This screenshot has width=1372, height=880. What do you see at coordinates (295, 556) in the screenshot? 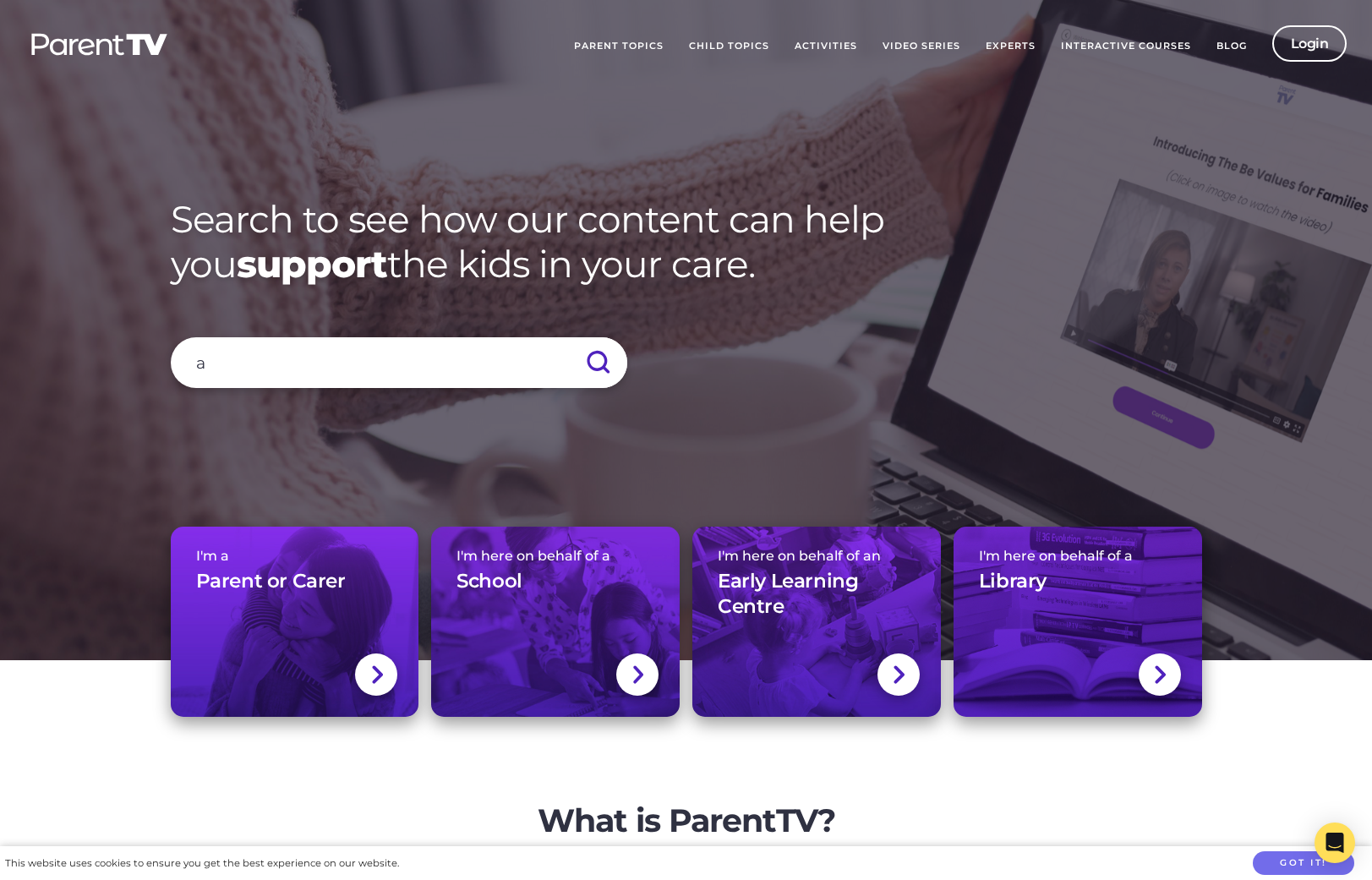
I see `span: I'm a` at bounding box center [295, 556].